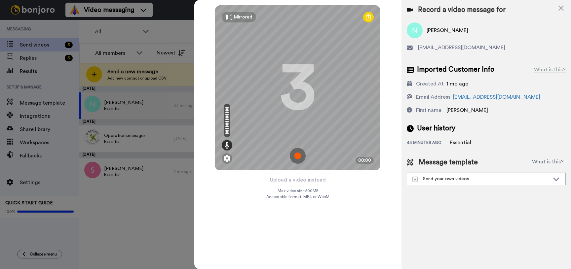 The height and width of the screenshot is (269, 571). Describe the element at coordinates (466, 143) in the screenshot. I see `div: Essential` at that location.